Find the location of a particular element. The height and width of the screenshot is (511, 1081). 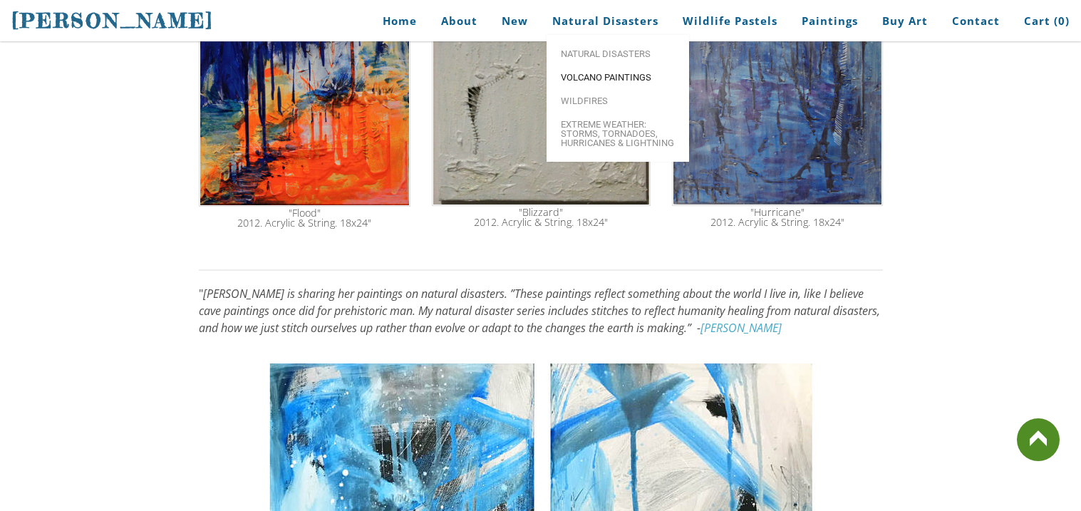

a: Extreme Weather: Storms, Tornadoes, Hurricanes & Lightning is located at coordinates (618, 133).